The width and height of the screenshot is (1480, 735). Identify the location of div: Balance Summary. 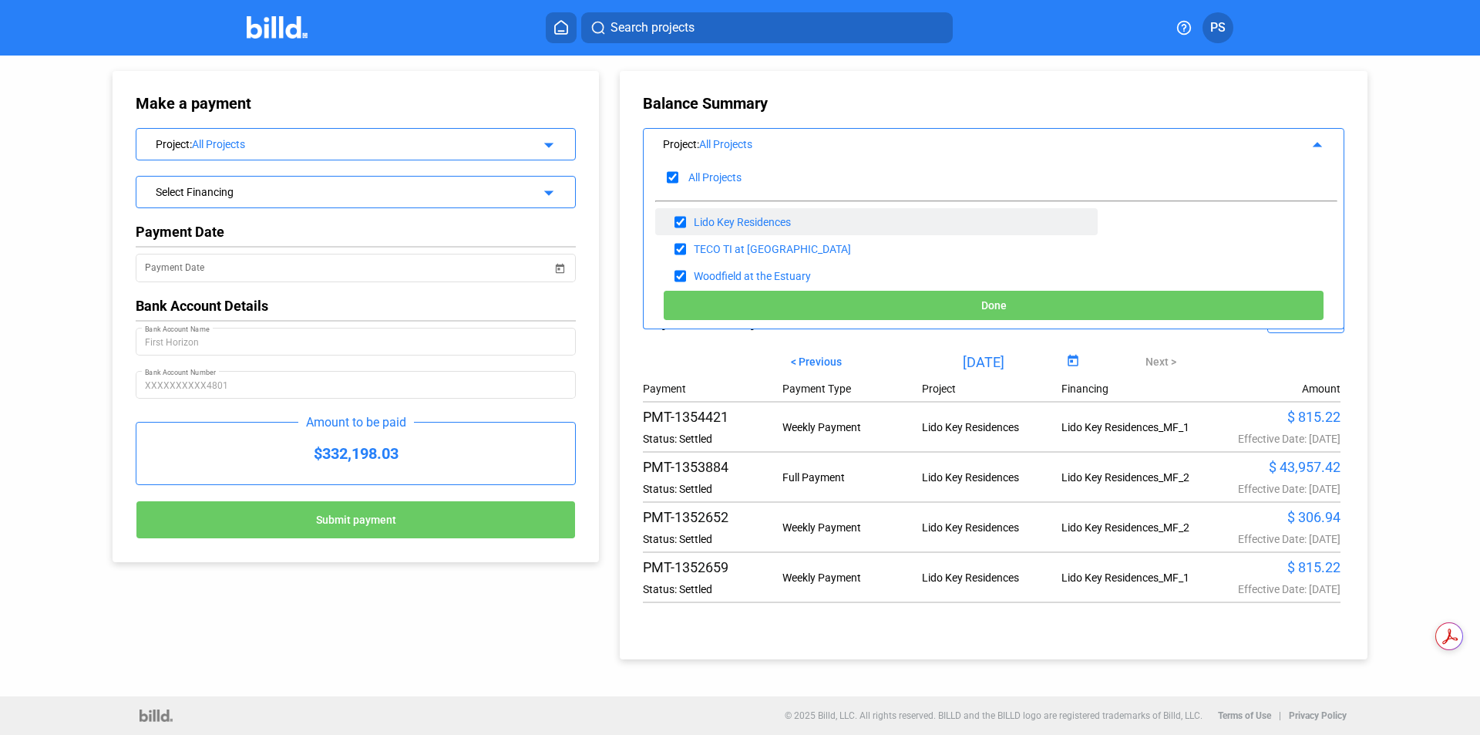
(994, 103).